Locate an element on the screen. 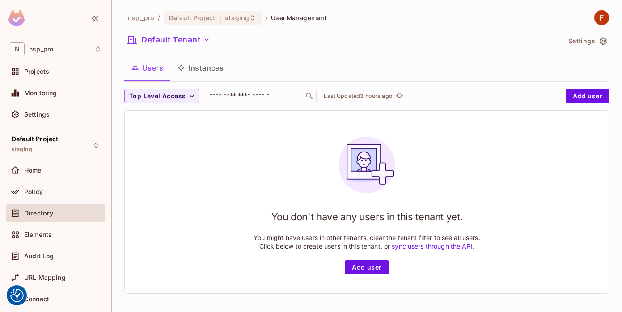 This screenshot has width=622, height=312. p: You might have users in other tenants, clear the tenant filter to see all users. Click below to c... is located at coordinates (367, 242).